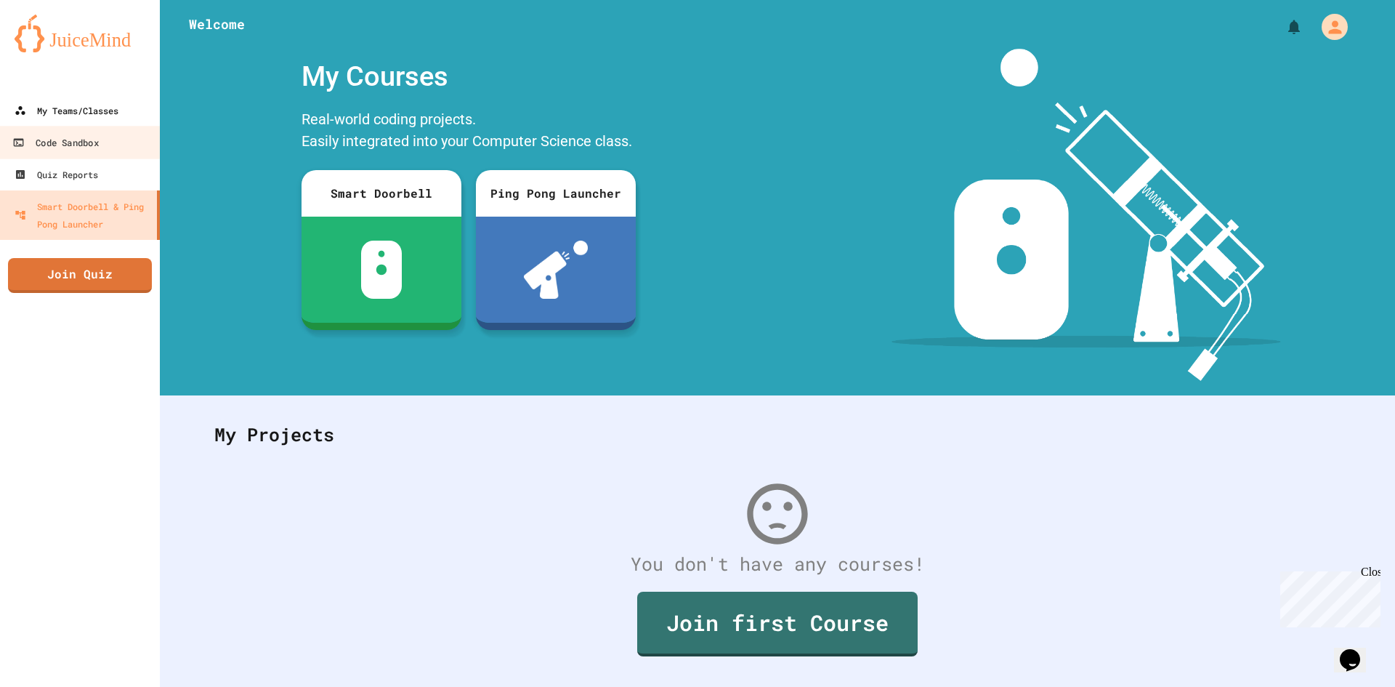 Image resolution: width=1395 pixels, height=687 pixels. I want to click on div: My Teams/Classes, so click(66, 110).